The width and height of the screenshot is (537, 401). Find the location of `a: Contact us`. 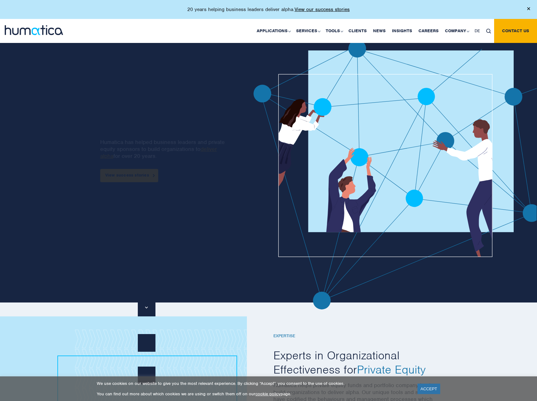

a: Contact us is located at coordinates (516, 31).